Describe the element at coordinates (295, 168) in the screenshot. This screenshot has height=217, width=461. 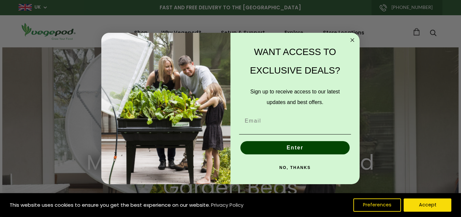
I see `button: NO, THANKS` at that location.